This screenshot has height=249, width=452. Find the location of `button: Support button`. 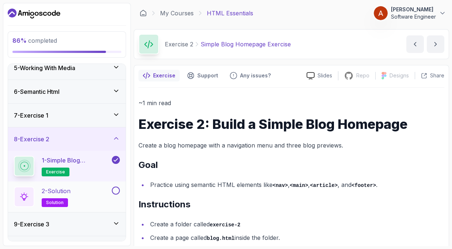

button: Support button is located at coordinates (202, 76).